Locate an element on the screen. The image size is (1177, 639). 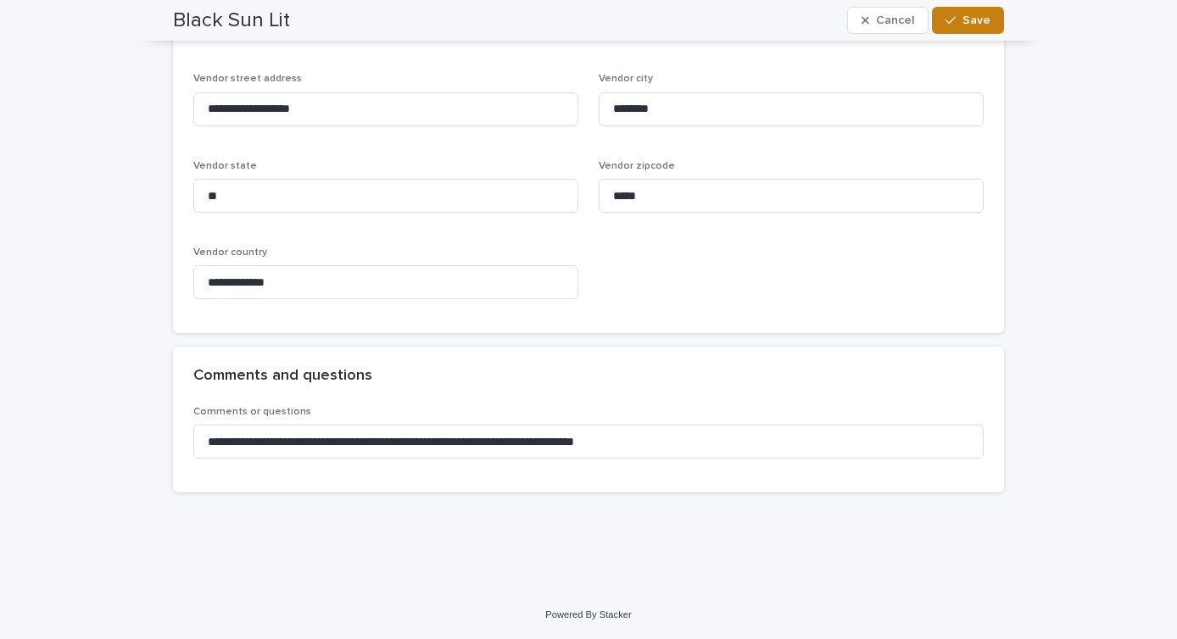
button: Cancel is located at coordinates (887, 20).